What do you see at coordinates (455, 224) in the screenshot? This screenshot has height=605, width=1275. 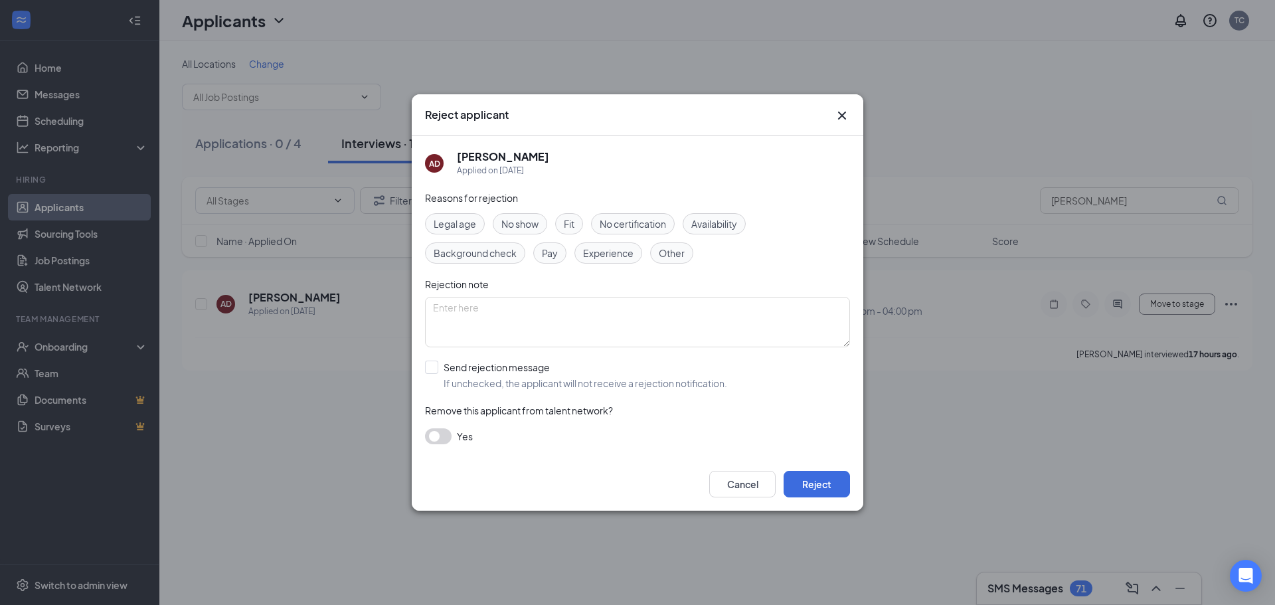 I see `span: Legal age` at bounding box center [455, 224].